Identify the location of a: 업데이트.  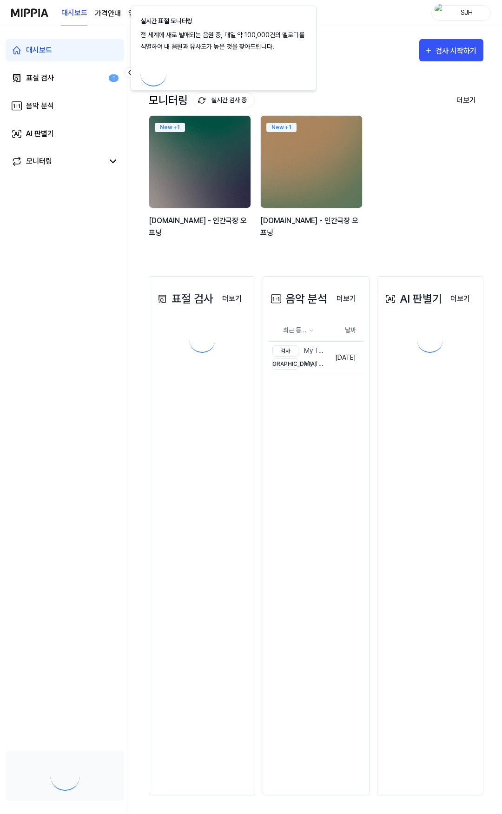
(141, 13).